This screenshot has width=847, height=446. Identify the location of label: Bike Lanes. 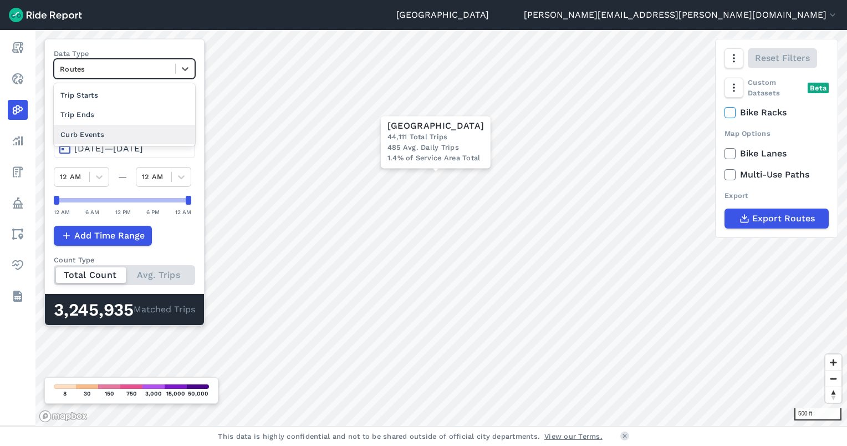
(777, 154).